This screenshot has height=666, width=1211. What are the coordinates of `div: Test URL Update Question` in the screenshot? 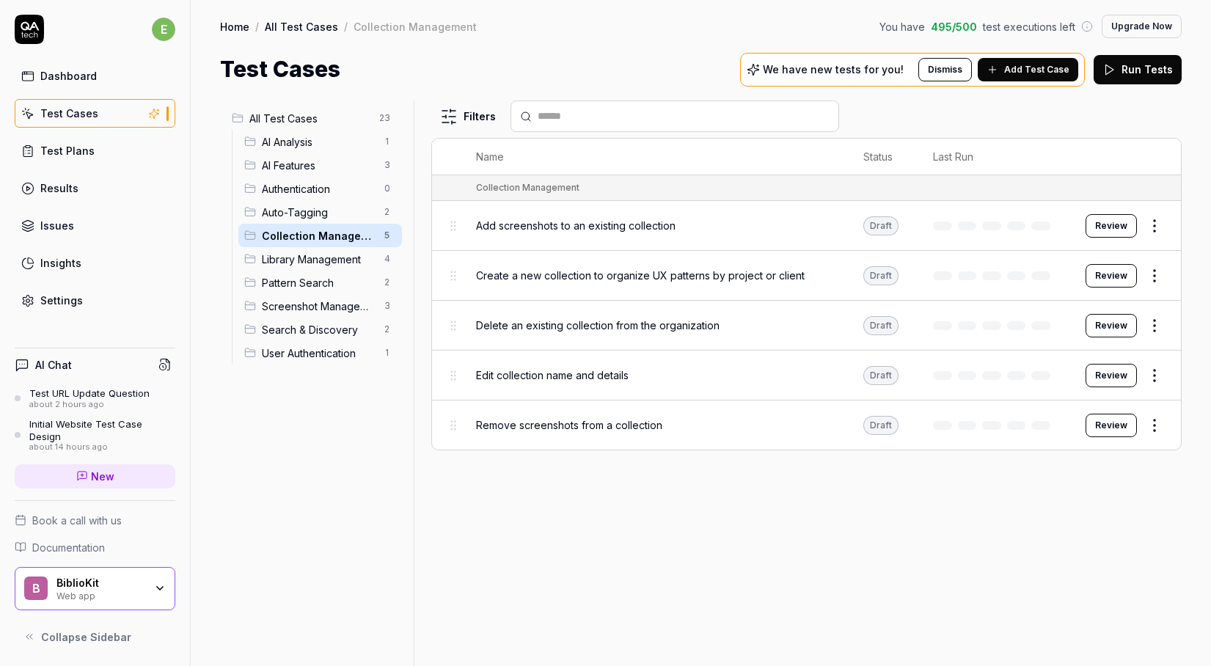 It's located at (89, 393).